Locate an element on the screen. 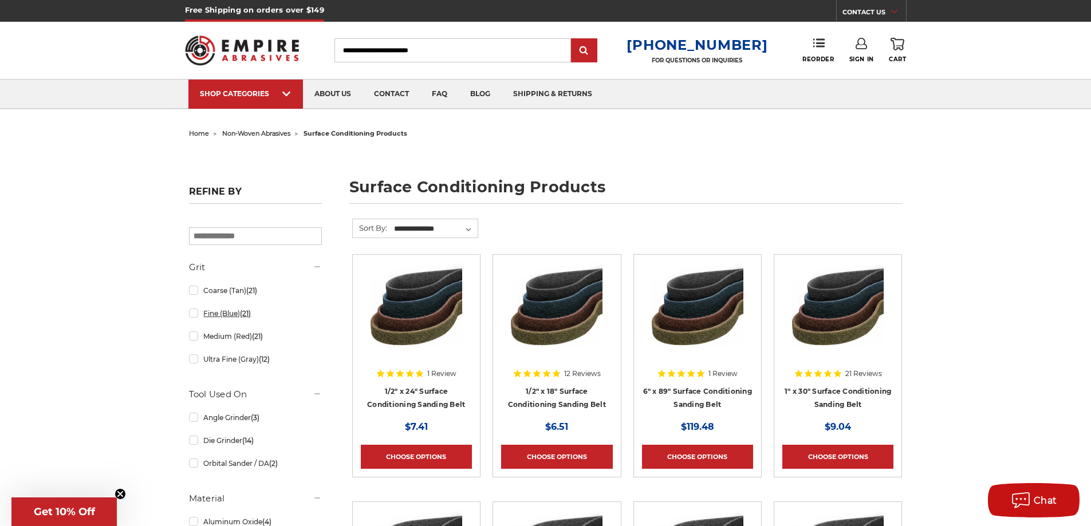  button: Chat is located at coordinates (1033, 500).